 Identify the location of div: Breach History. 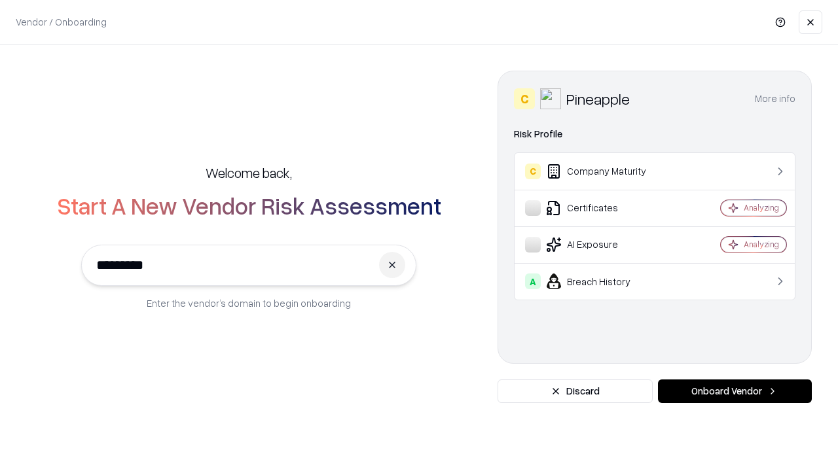
(603, 281).